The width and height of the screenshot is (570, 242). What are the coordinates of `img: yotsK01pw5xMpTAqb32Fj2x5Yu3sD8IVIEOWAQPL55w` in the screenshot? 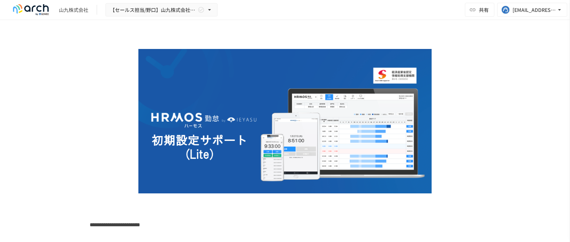 It's located at (285, 121).